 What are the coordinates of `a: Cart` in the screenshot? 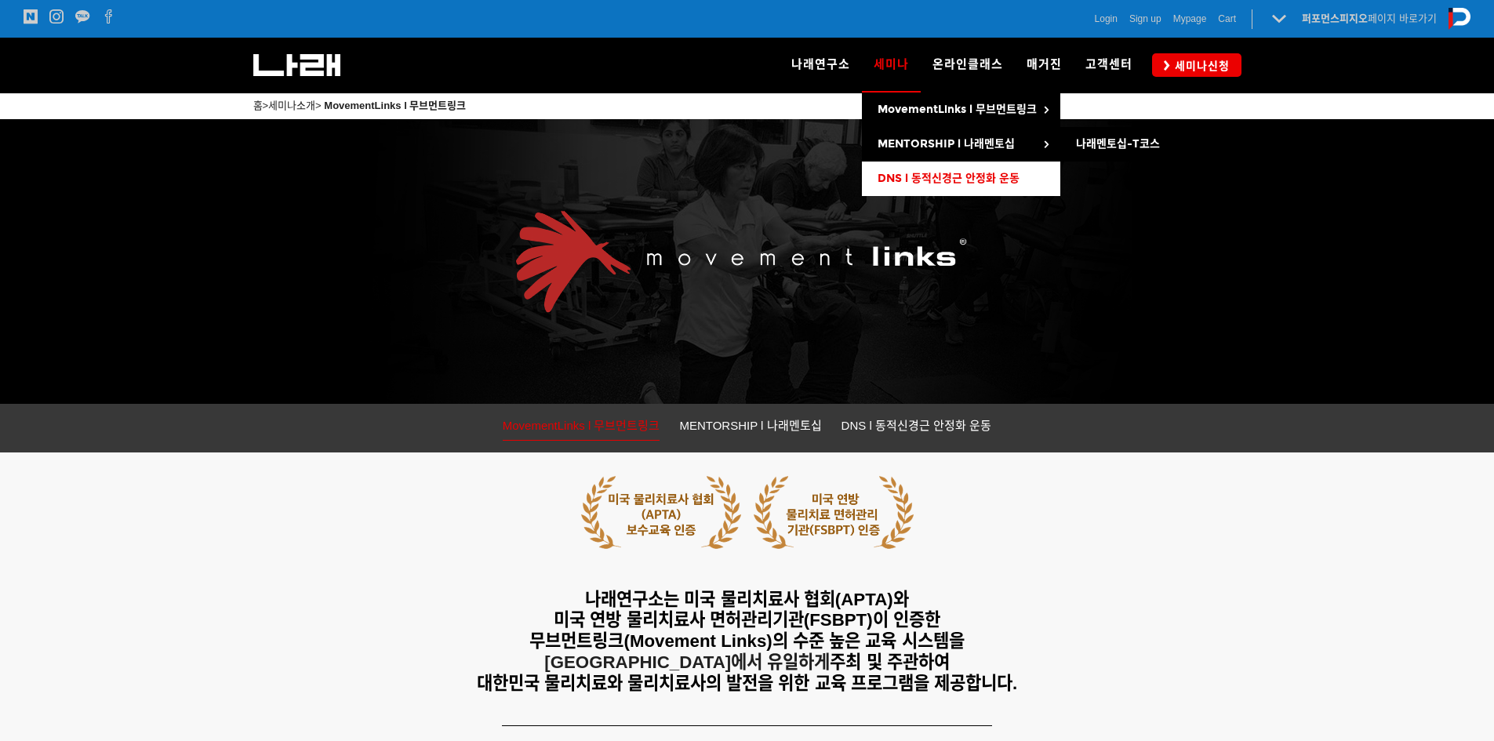 It's located at (1226, 19).